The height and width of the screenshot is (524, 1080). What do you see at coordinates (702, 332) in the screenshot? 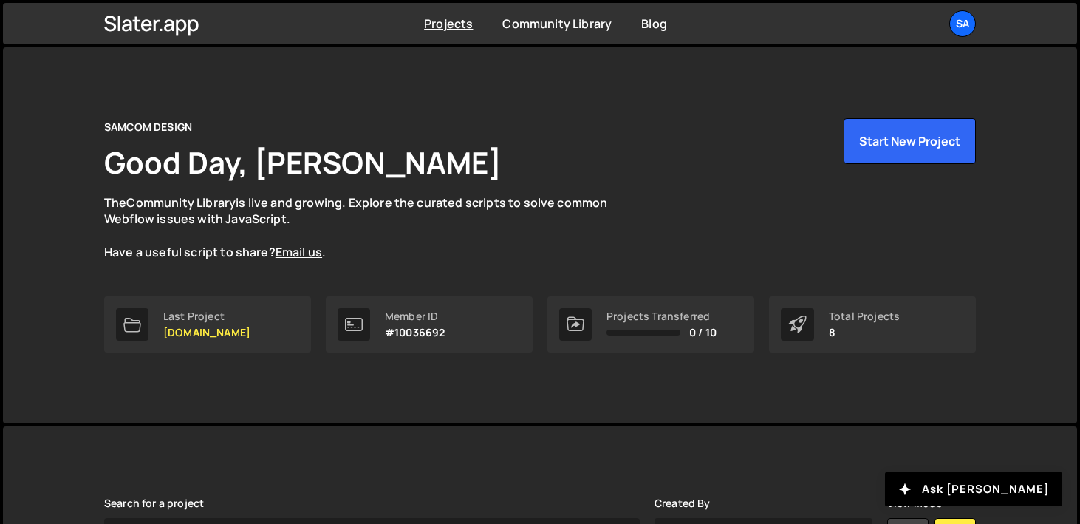
I see `span: 0 / 10` at bounding box center [702, 332].